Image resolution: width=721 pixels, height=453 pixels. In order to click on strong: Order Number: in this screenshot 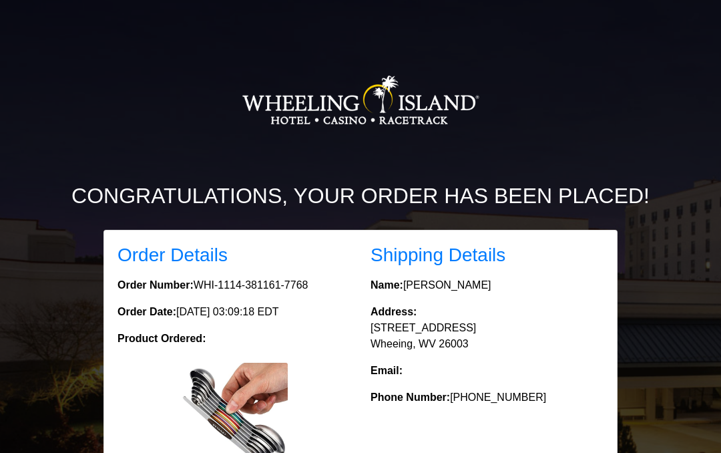, I will do `click(156, 285)`.